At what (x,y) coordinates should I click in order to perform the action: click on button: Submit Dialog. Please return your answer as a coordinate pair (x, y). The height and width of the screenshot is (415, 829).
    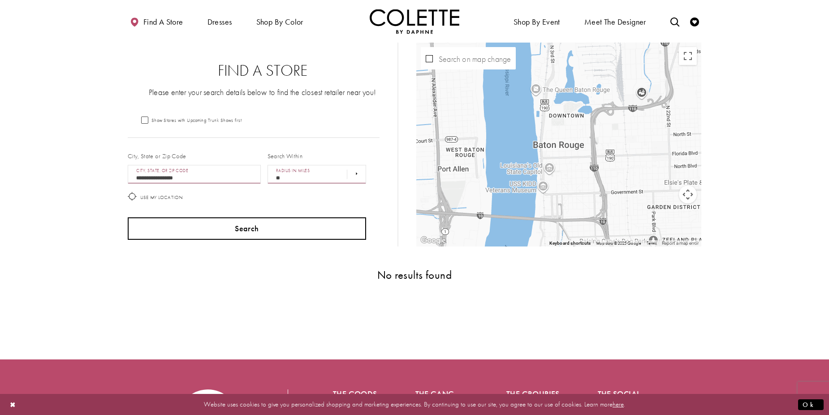
    Looking at the image, I should click on (810, 404).